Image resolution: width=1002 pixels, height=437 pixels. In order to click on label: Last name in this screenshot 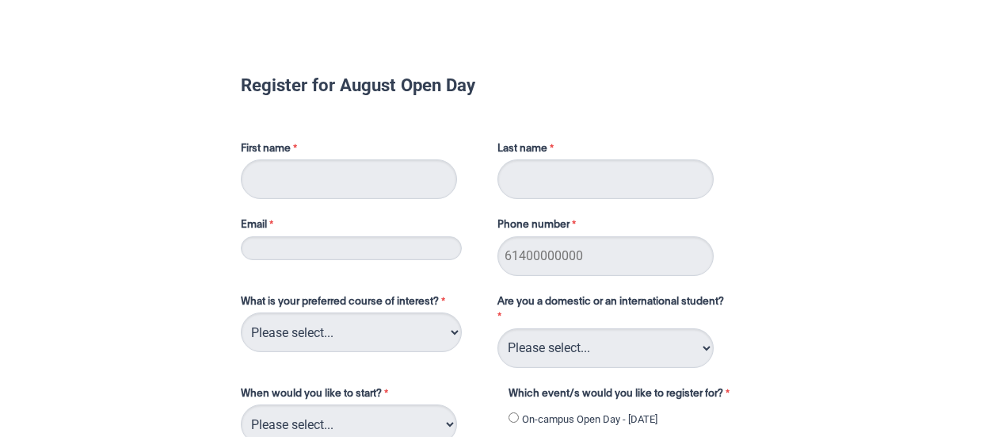, I will do `click(528, 151)`.